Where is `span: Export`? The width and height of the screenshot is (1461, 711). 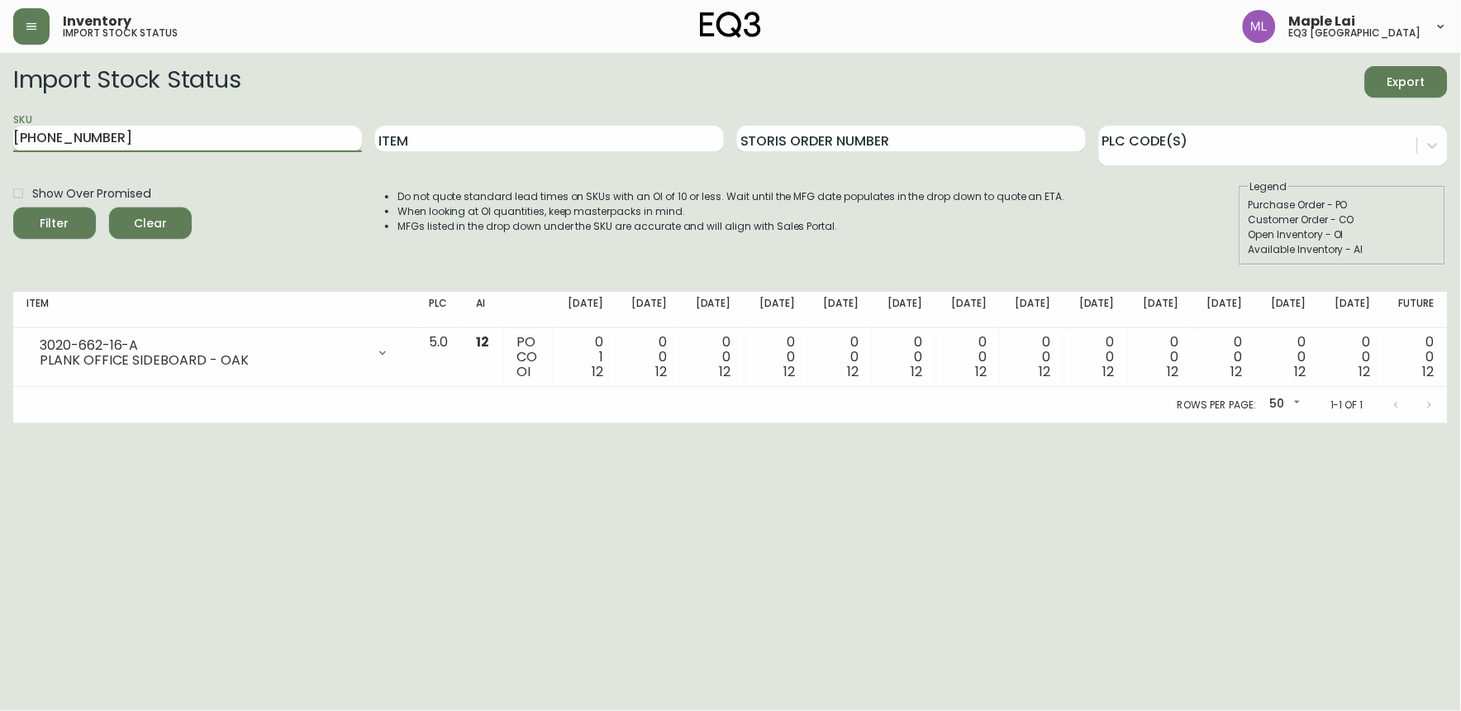
span: Export is located at coordinates (1407, 82).